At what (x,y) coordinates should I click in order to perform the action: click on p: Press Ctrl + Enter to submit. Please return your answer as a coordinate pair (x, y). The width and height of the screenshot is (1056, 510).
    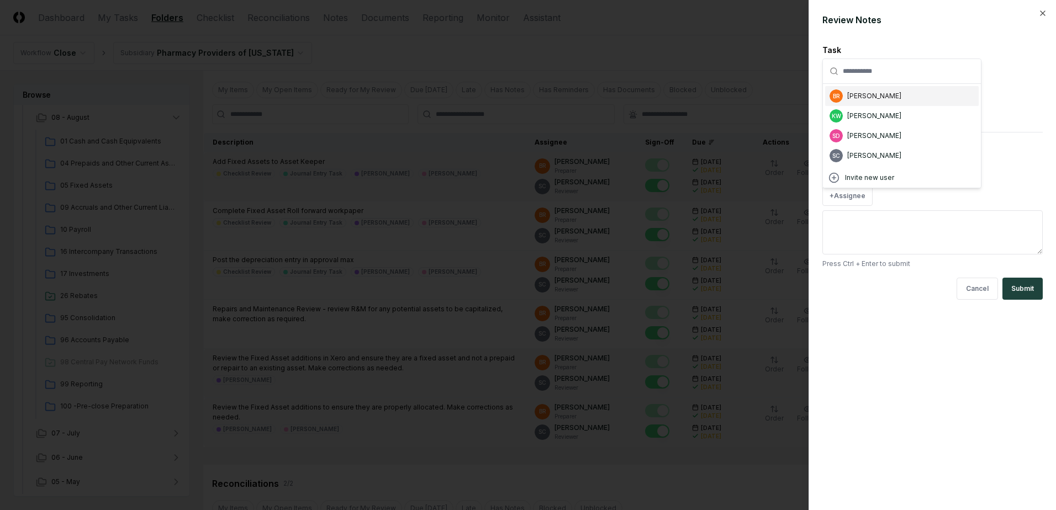
    Looking at the image, I should click on (932, 264).